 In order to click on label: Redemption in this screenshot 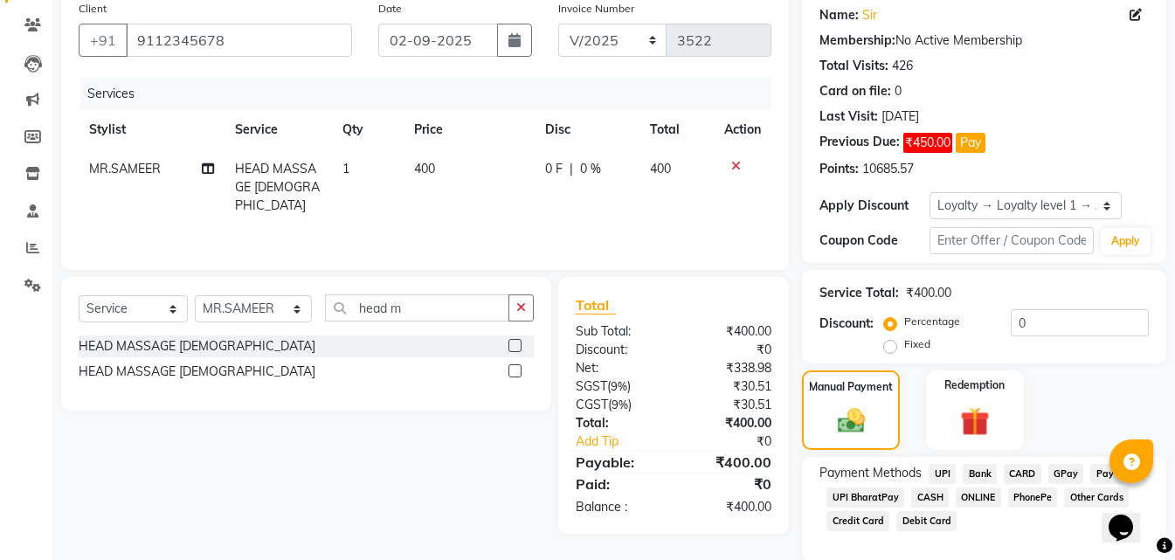, I will do `click(974, 385)`.